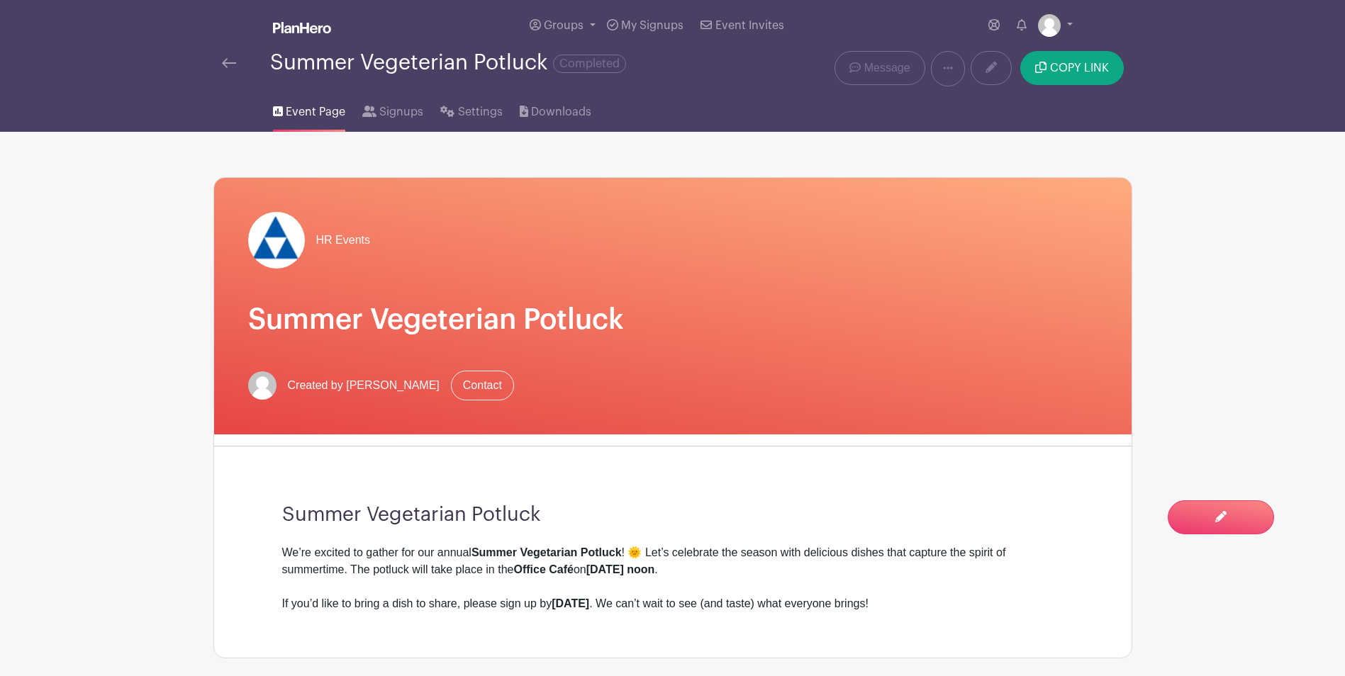 The height and width of the screenshot is (676, 1345). I want to click on img: logo_white-6c42ec7e38ccf1d336a20a19083b03d10ae64f83f12c07503d8b9e83406b4c7d.svg, so click(302, 28).